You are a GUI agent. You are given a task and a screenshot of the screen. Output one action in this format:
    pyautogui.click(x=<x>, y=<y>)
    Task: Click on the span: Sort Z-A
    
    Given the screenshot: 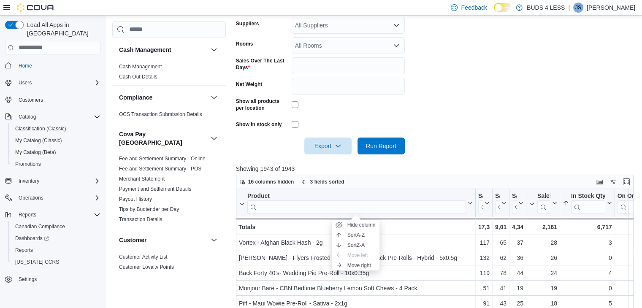 What is the action you would take?
    pyautogui.click(x=356, y=245)
    